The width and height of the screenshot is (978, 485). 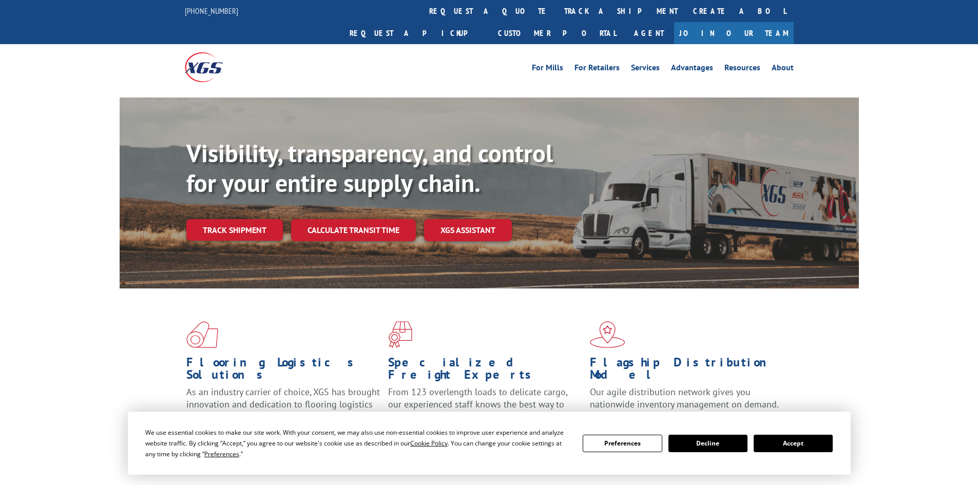 I want to click on h1: Specialized Freight Experts, so click(x=485, y=371).